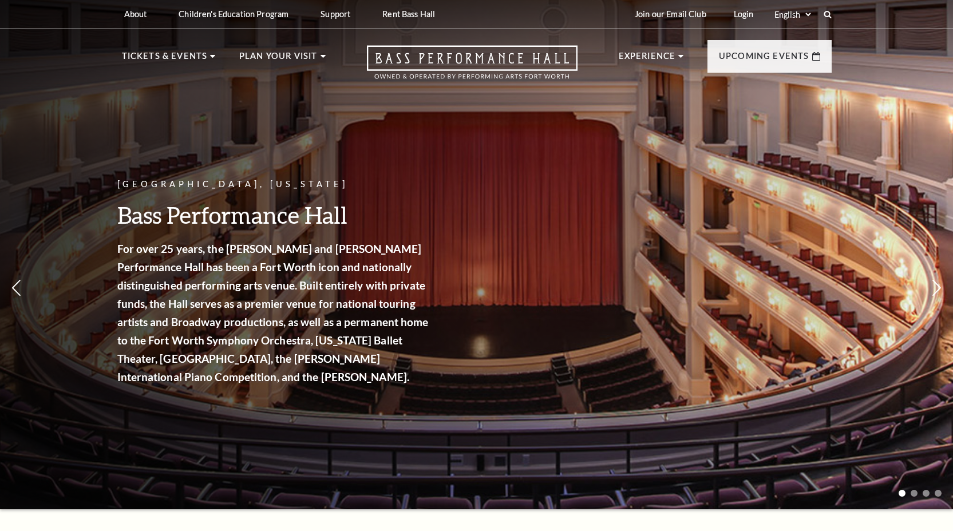 Image resolution: width=953 pixels, height=531 pixels. I want to click on p: Children's Education Program, so click(234, 14).